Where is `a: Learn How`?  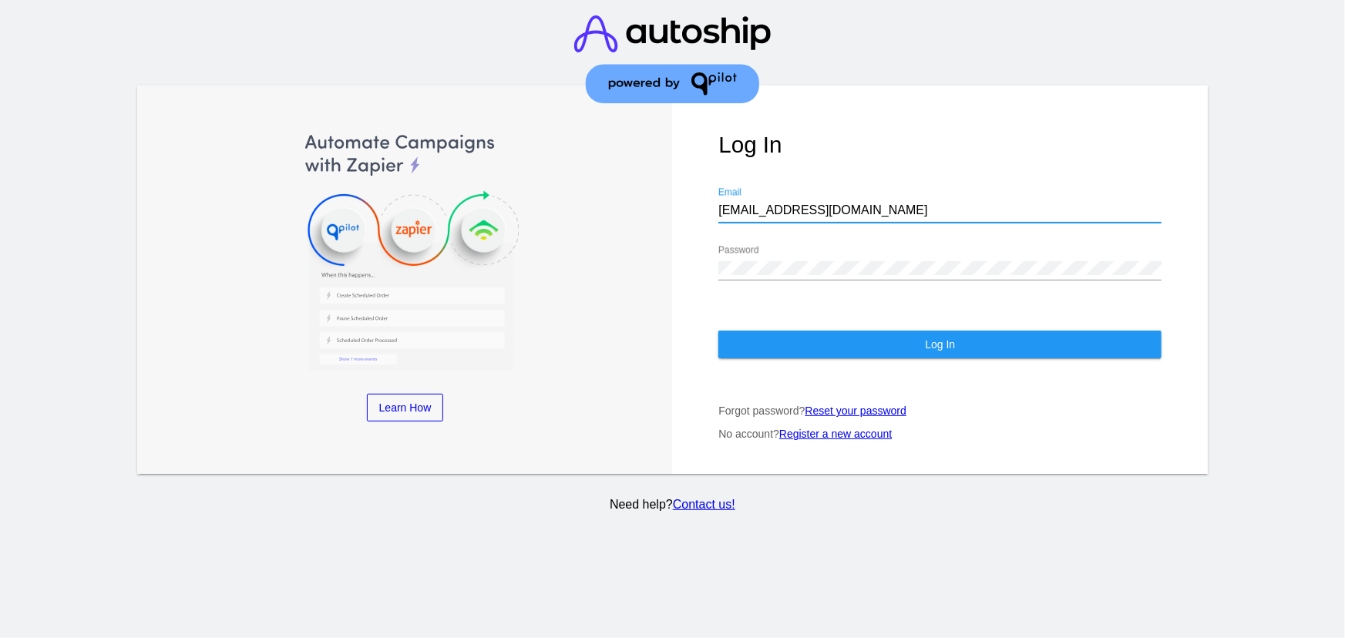
a: Learn How is located at coordinates (405, 408).